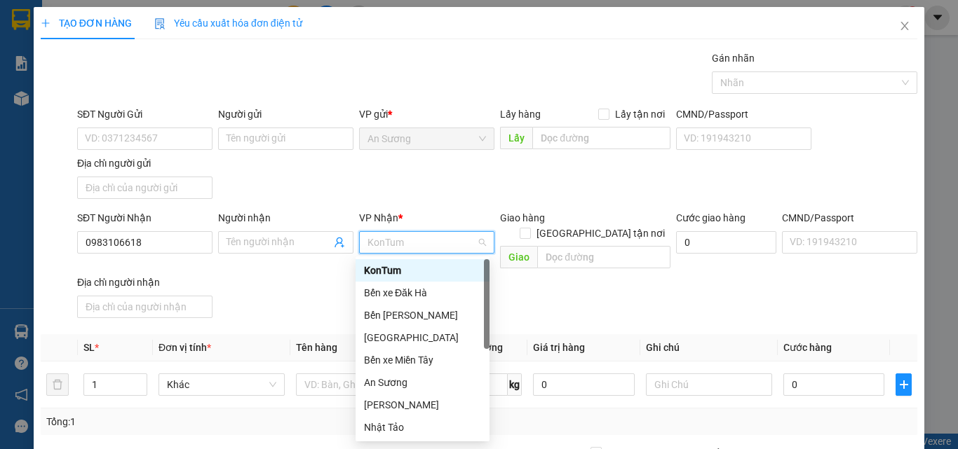 The height and width of the screenshot is (449, 958). Describe the element at coordinates (559, 348) in the screenshot. I see `span: Giá trị hàng` at that location.